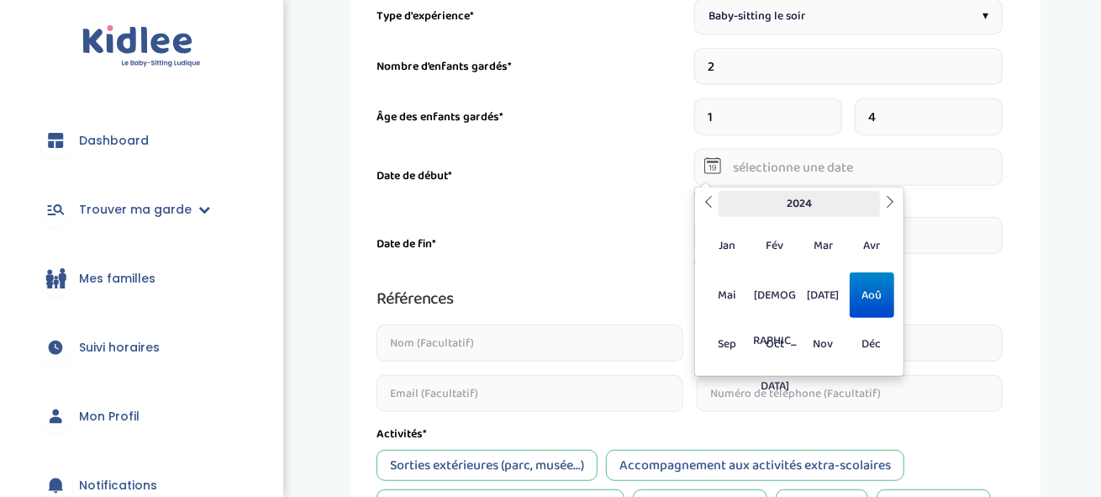 This screenshot has height=497, width=1101. What do you see at coordinates (800, 203) in the screenshot?
I see `th: 2024` at bounding box center [800, 203].